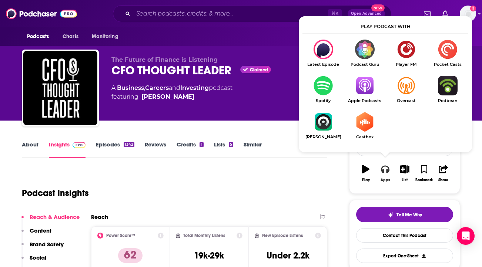 This screenshot has height=267, width=482. I want to click on img: Podchaser - Follow, Share and Rate Podcasts, so click(41, 14).